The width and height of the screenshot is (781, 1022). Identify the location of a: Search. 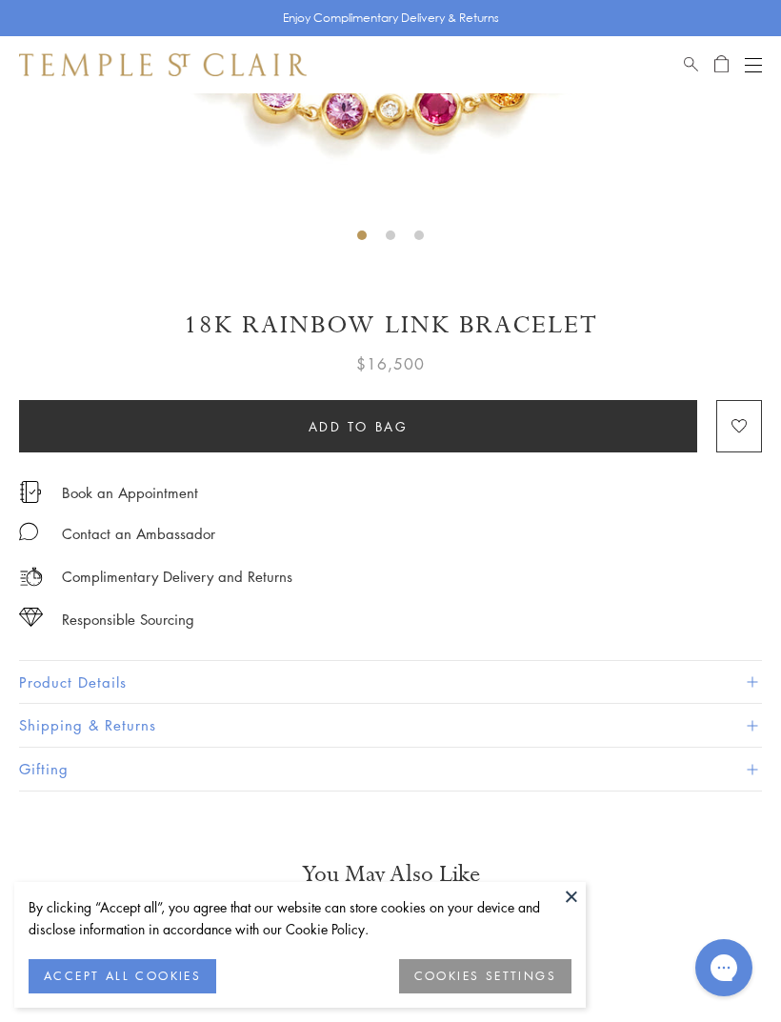
(690, 65).